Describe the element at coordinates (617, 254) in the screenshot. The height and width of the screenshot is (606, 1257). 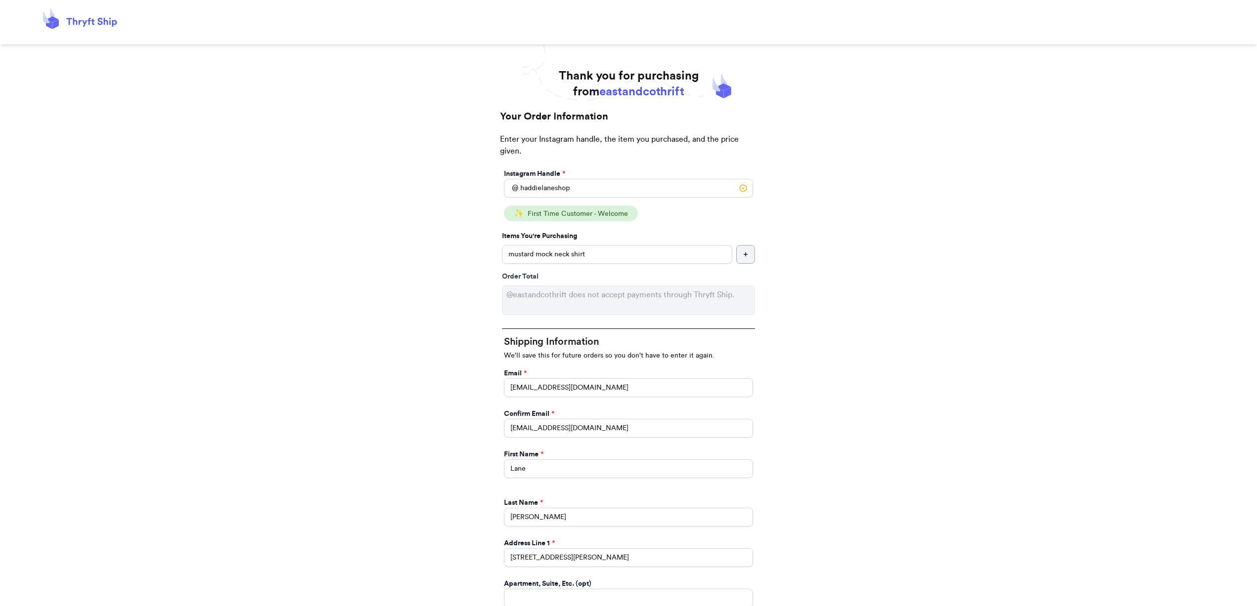
I see `input: ex.funky hat` at that location.